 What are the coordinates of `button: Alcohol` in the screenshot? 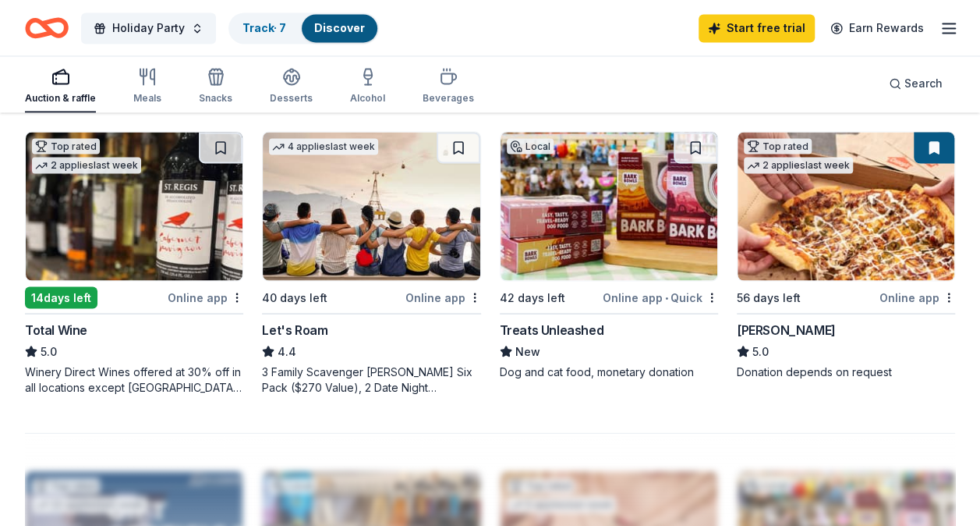 It's located at (367, 87).